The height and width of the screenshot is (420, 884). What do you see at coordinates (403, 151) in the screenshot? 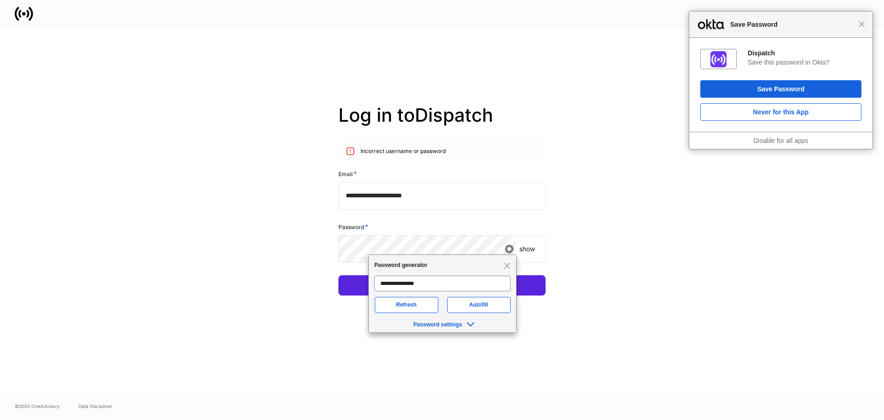
I see `div: Incorrect username or password` at bounding box center [403, 151].